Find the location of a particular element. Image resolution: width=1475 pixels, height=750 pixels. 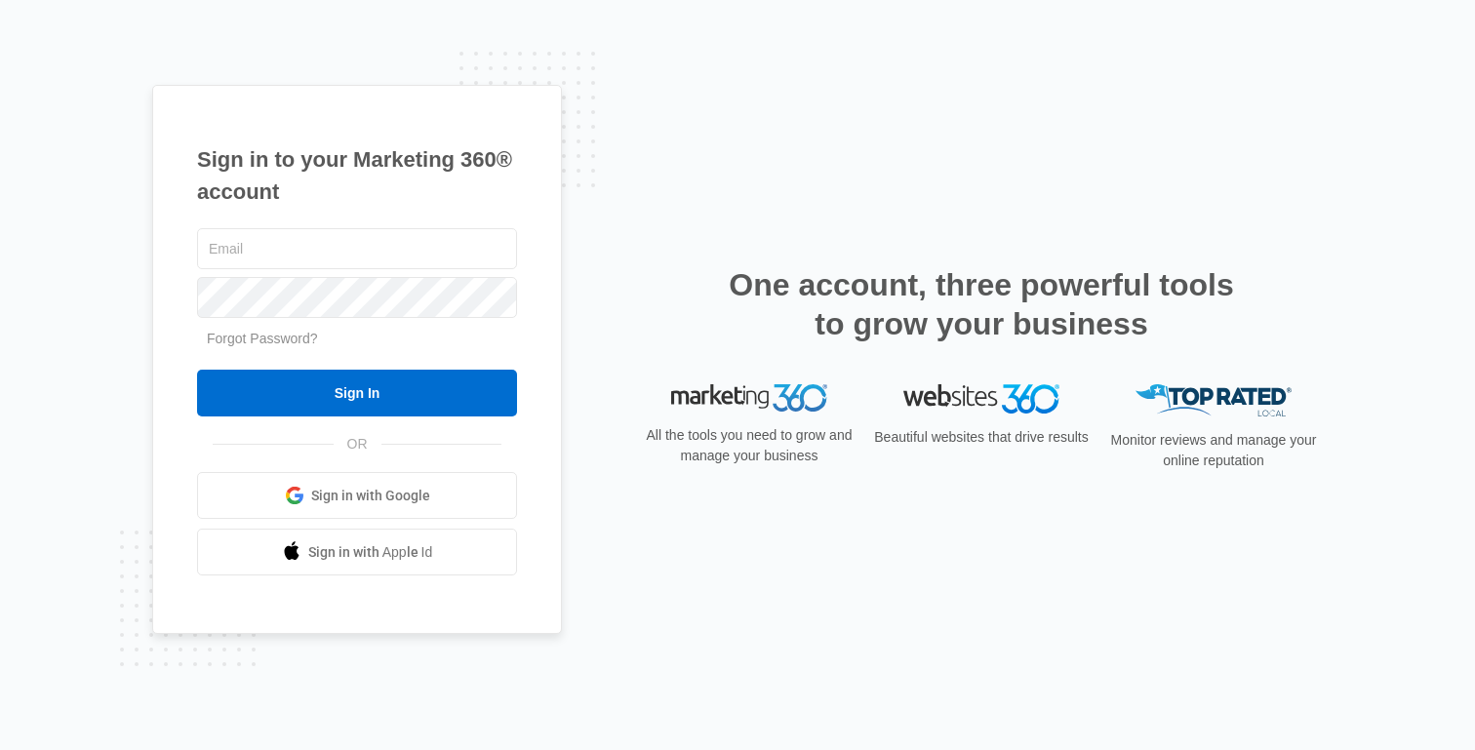

p: All the tools you need to grow and manage your business is located at coordinates (749, 446).